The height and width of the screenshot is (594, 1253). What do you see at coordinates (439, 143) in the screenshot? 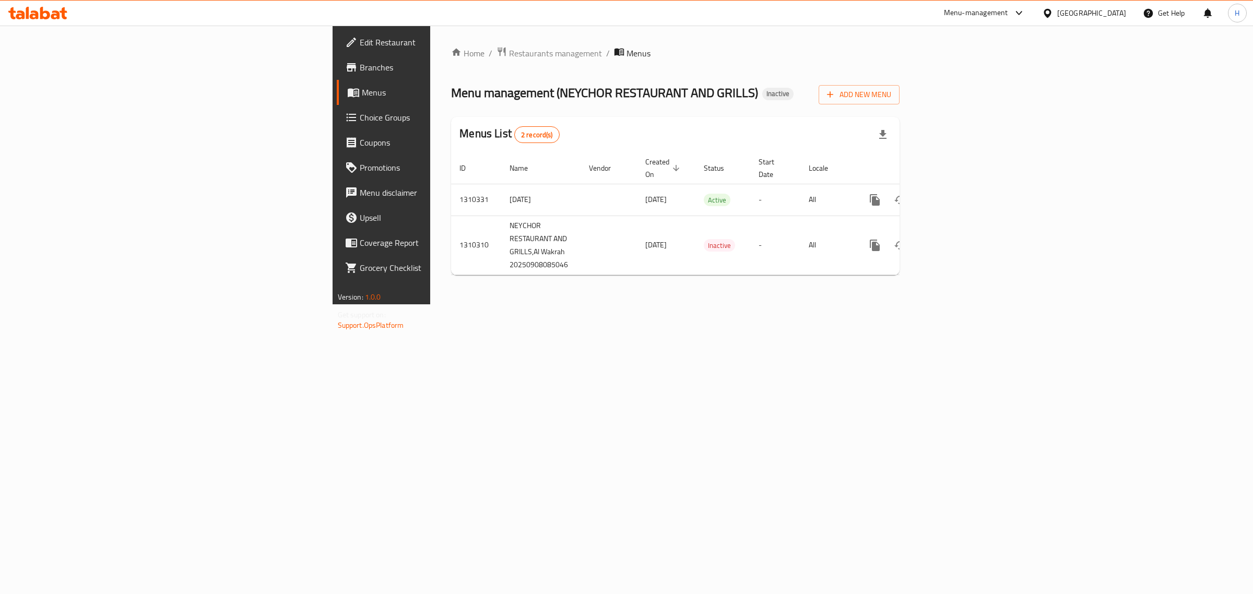
I see `a: Coupons` at bounding box center [439, 143].